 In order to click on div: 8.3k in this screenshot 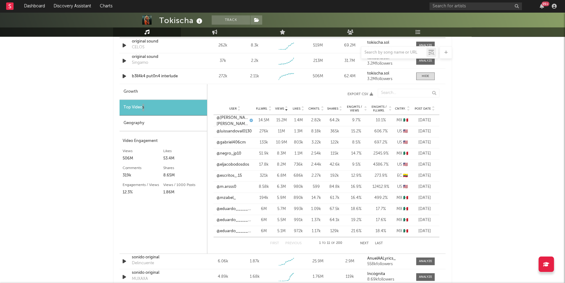, I will do `click(255, 46)`.